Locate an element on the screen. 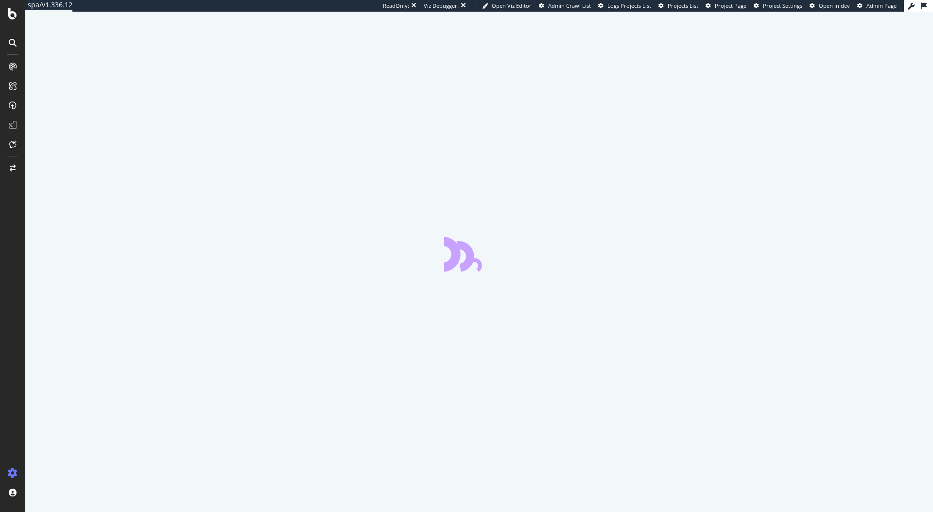 This screenshot has height=512, width=933. div: Viz Debugger: is located at coordinates (441, 6).